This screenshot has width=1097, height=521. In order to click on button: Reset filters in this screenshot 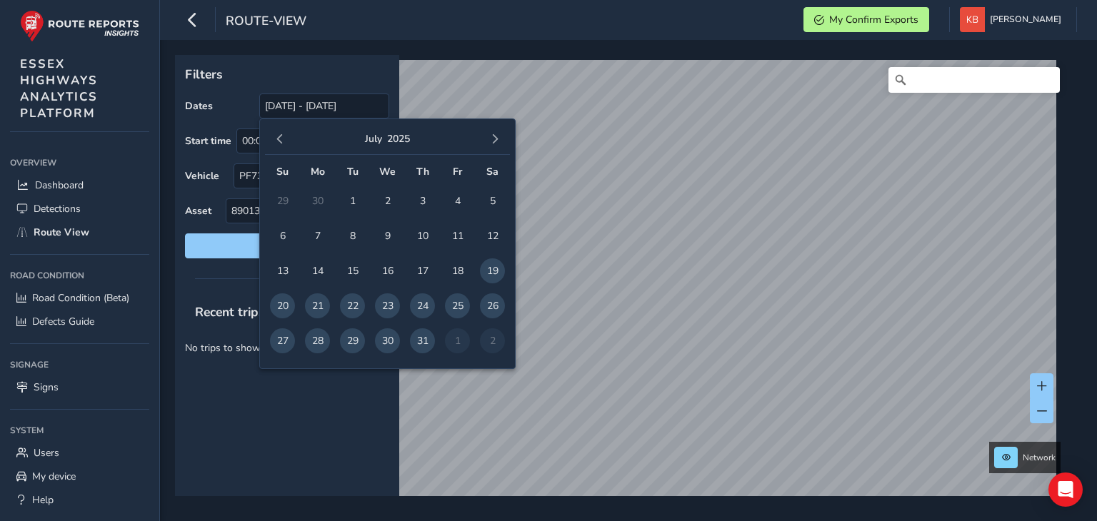, I will do `click(287, 246)`.